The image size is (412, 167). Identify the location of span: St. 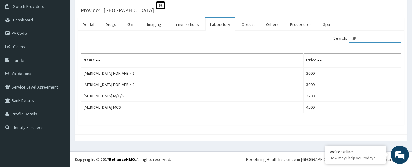
(160, 5).